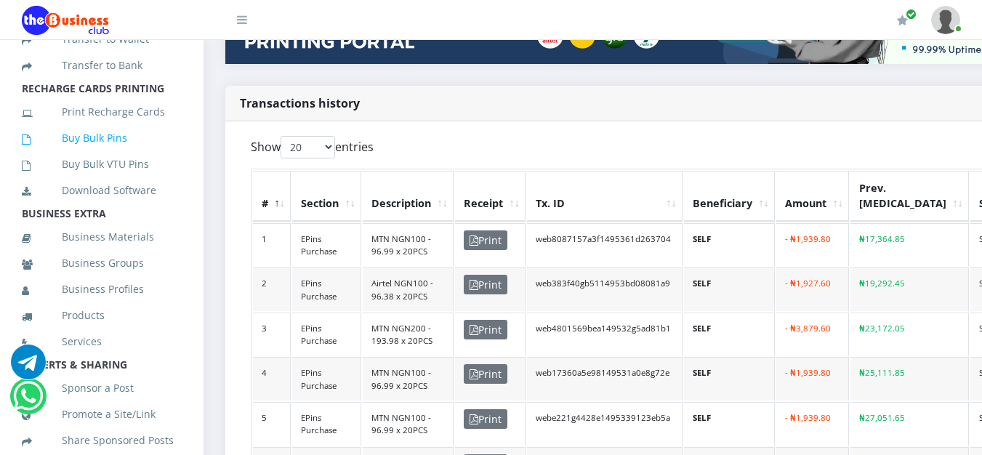 Image resolution: width=982 pixels, height=455 pixels. What do you see at coordinates (65, 20) in the screenshot?
I see `img: Logo` at bounding box center [65, 20].